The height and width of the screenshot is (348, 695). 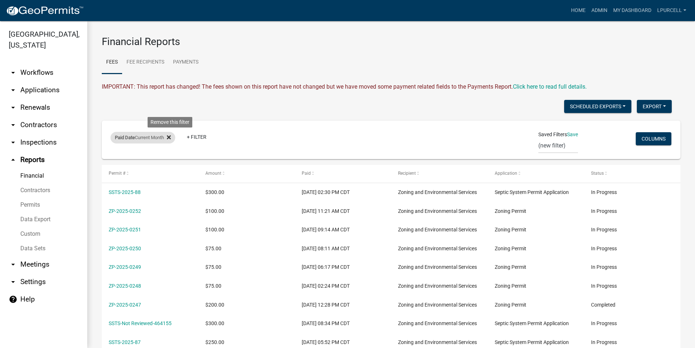 What do you see at coordinates (391, 42) in the screenshot?
I see `h3: Financial Reports` at bounding box center [391, 42].